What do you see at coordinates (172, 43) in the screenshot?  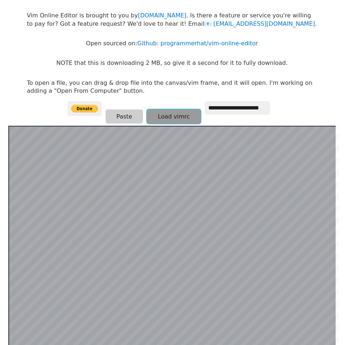 I see `p: Open sourced on:` at bounding box center [172, 43].